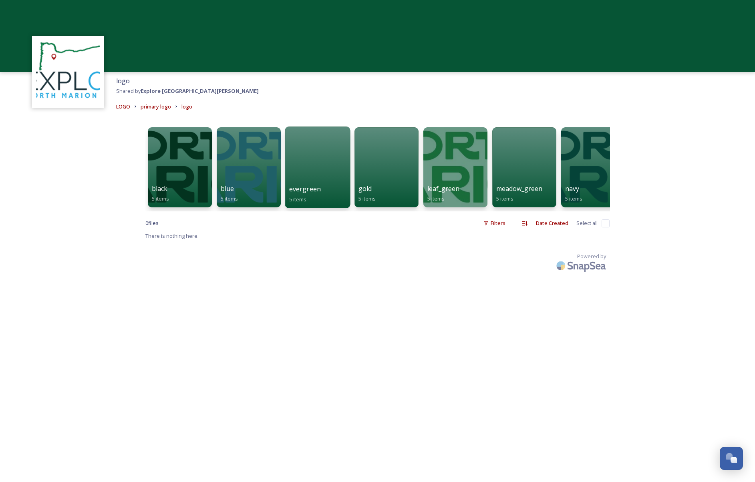  Describe the element at coordinates (227, 189) in the screenshot. I see `span: blue` at that location.